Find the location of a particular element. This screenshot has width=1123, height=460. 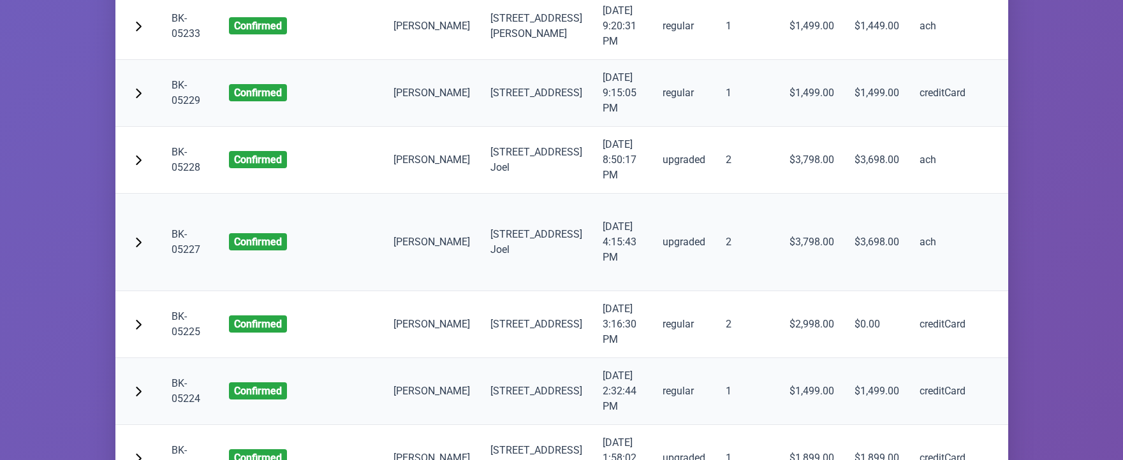

a: BK-05228 is located at coordinates (186, 159).